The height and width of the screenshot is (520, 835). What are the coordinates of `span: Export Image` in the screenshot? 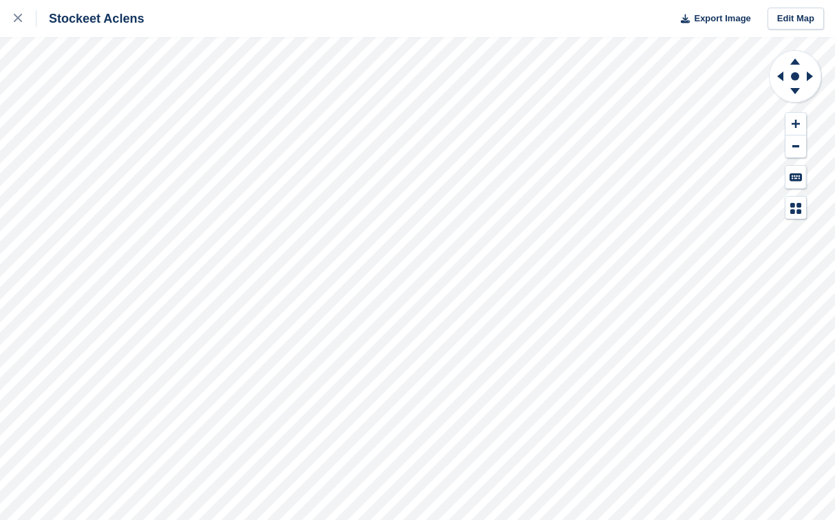 It's located at (722, 19).